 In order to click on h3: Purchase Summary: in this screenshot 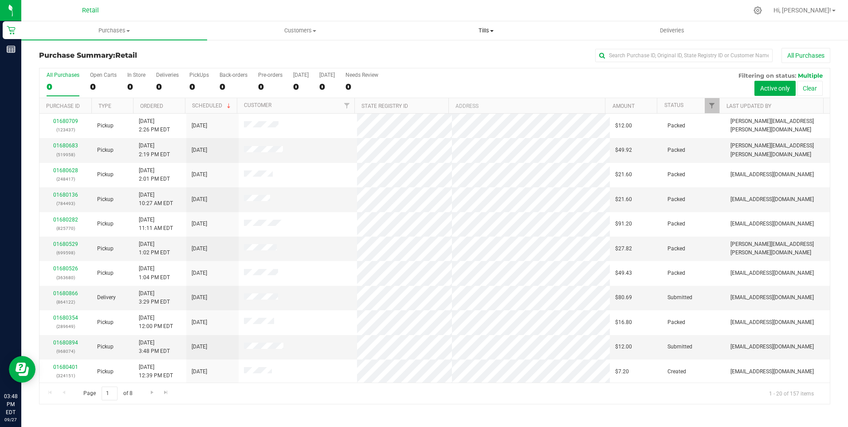, I will do `click(171, 55)`.